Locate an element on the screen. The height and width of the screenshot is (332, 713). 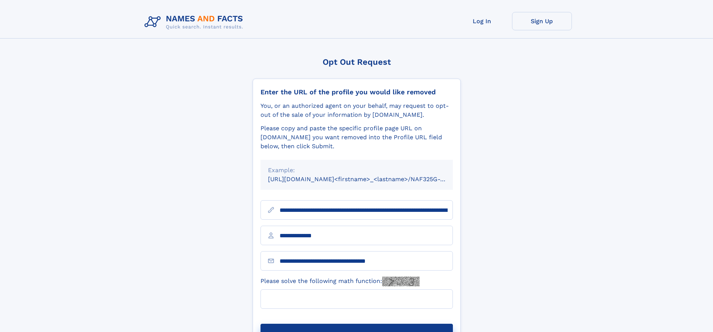
div: Enter the URL of the profile you would like removed is located at coordinates (357, 92).